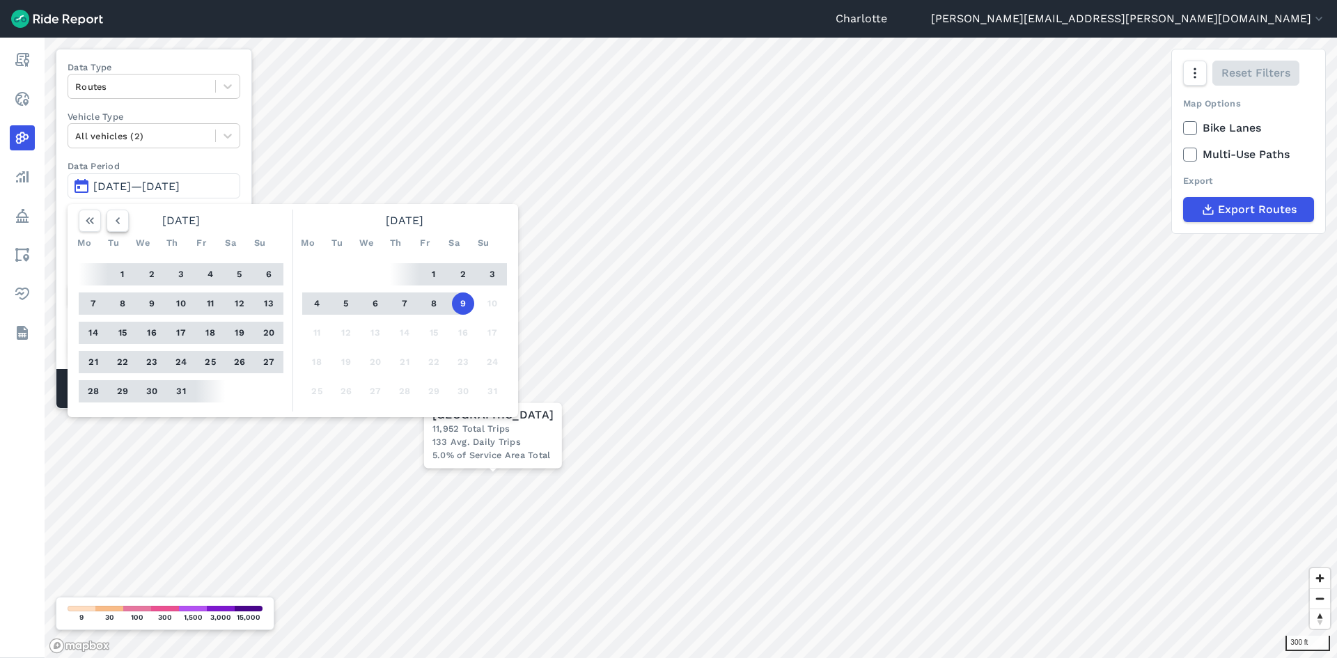 This screenshot has height=658, width=1337. Describe the element at coordinates (22, 333) in the screenshot. I see `a: Datasets` at that location.